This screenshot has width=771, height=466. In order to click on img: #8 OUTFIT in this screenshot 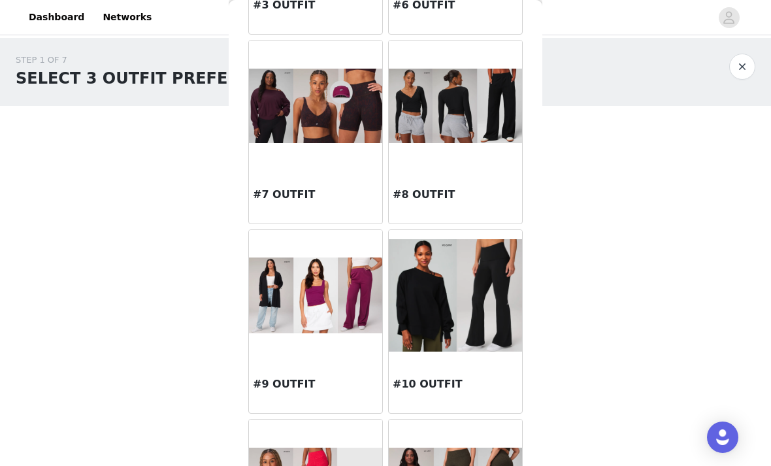, I will do `click(456, 106)`.